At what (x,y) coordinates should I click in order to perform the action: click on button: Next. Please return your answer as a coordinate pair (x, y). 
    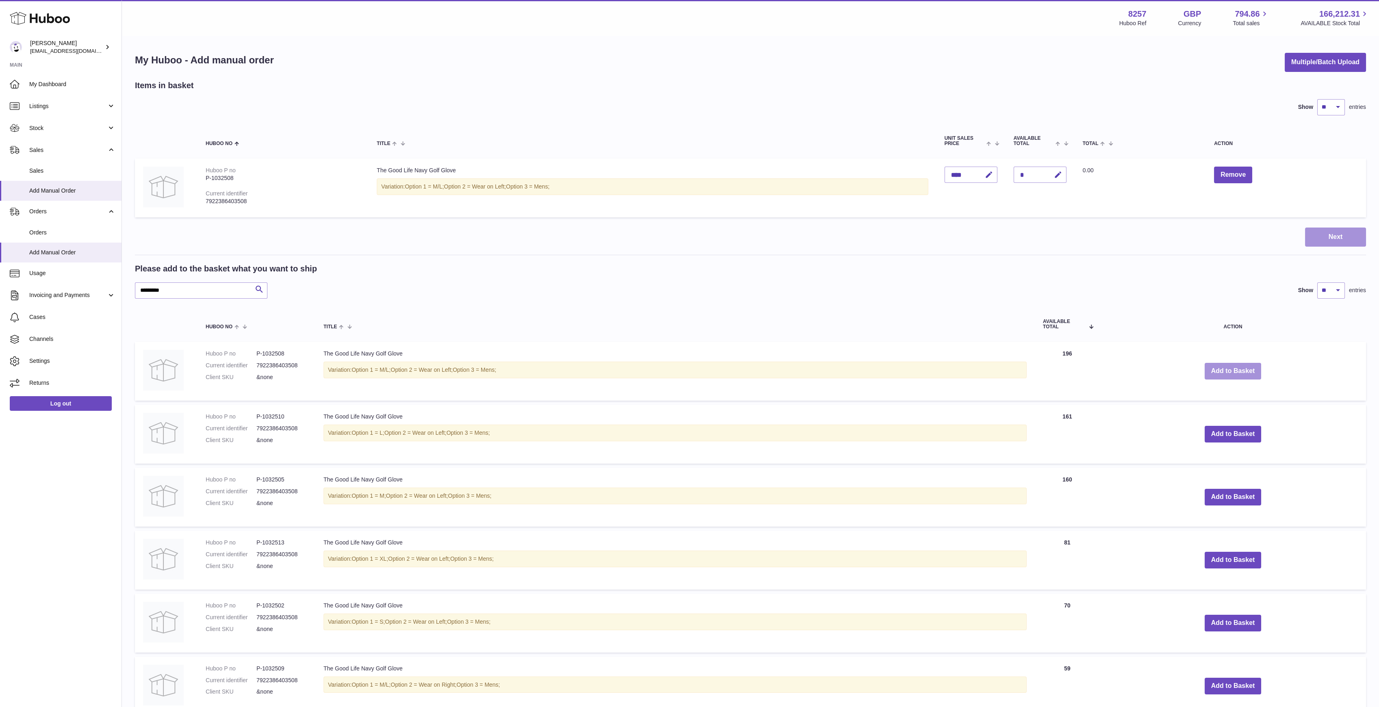
    Looking at the image, I should click on (1335, 237).